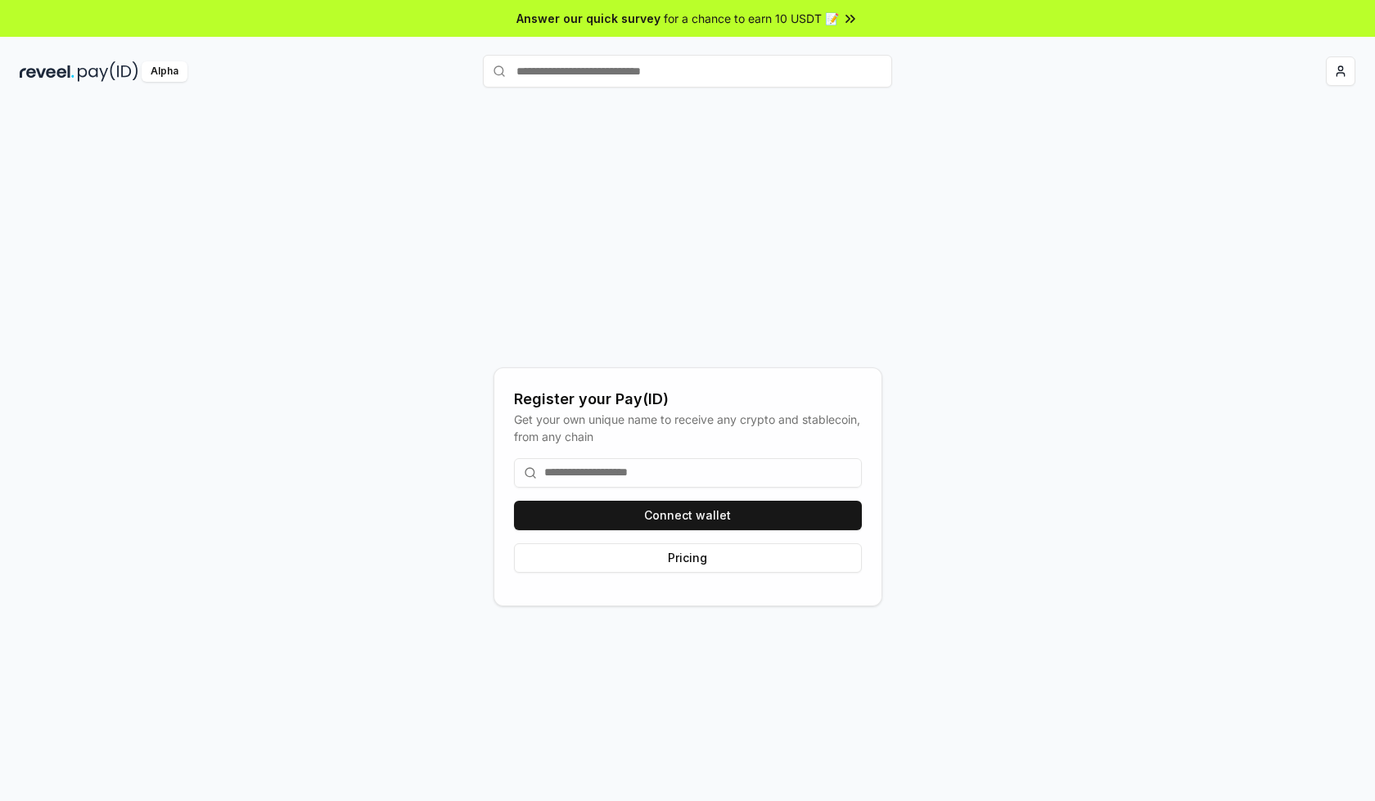 Image resolution: width=1375 pixels, height=801 pixels. Describe the element at coordinates (108, 71) in the screenshot. I see `img: pay_id` at that location.